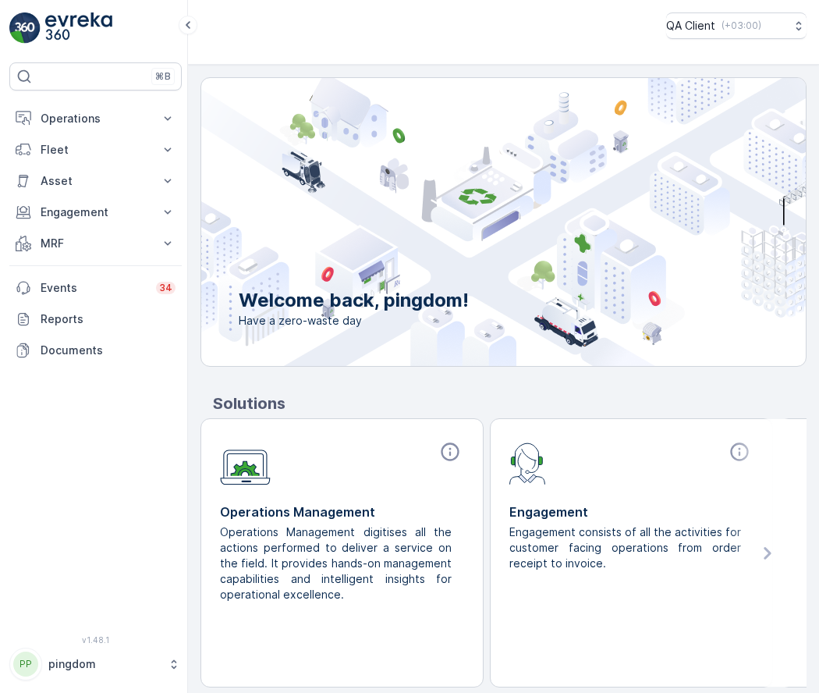 The width and height of the screenshot is (819, 693). I want to click on p: Solutions, so click(509, 403).